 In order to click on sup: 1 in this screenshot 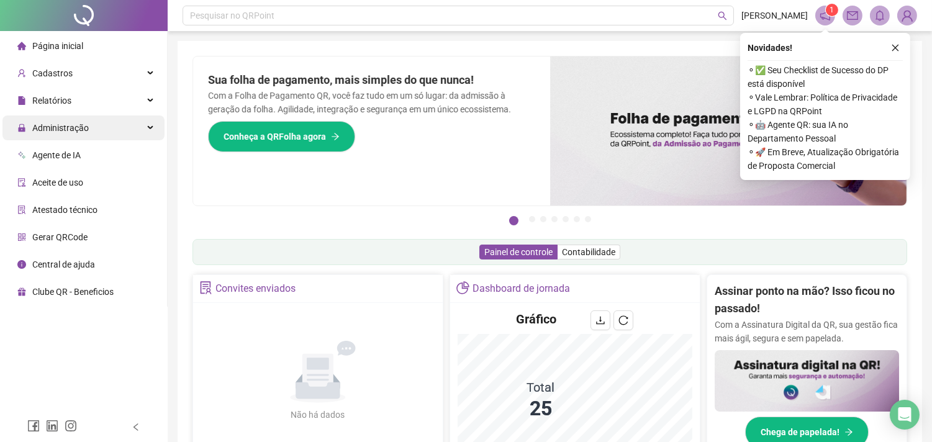, I will do `click(832, 10)`.